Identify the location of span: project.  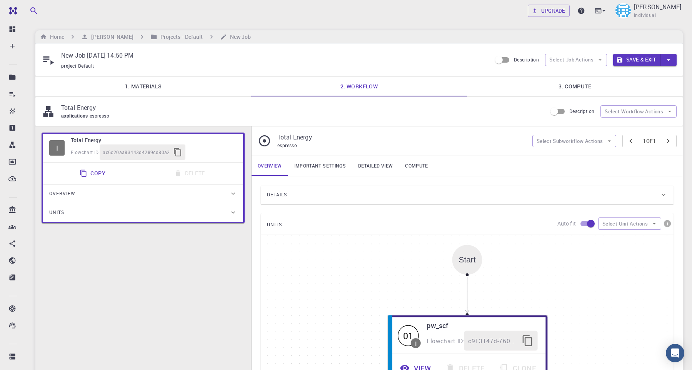
(70, 66).